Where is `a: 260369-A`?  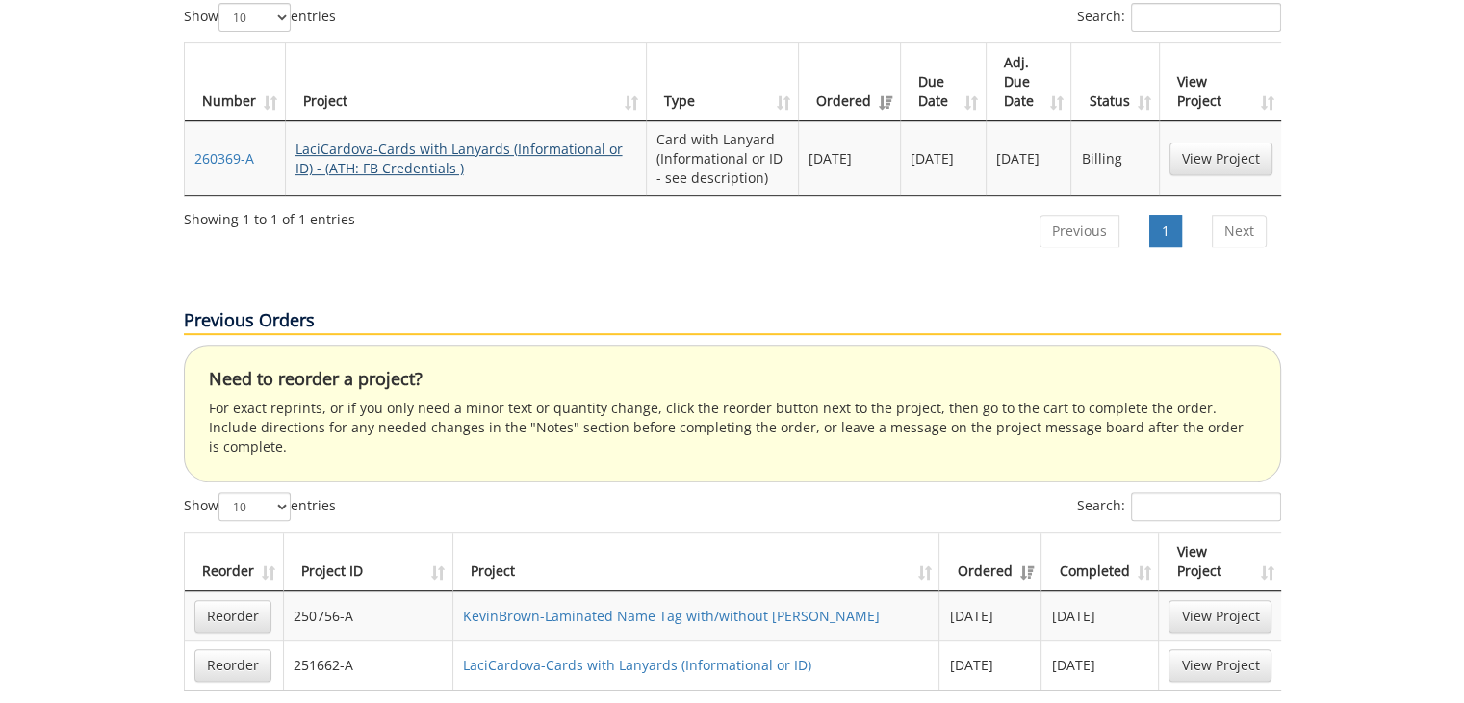 a: 260369-A is located at coordinates (224, 158).